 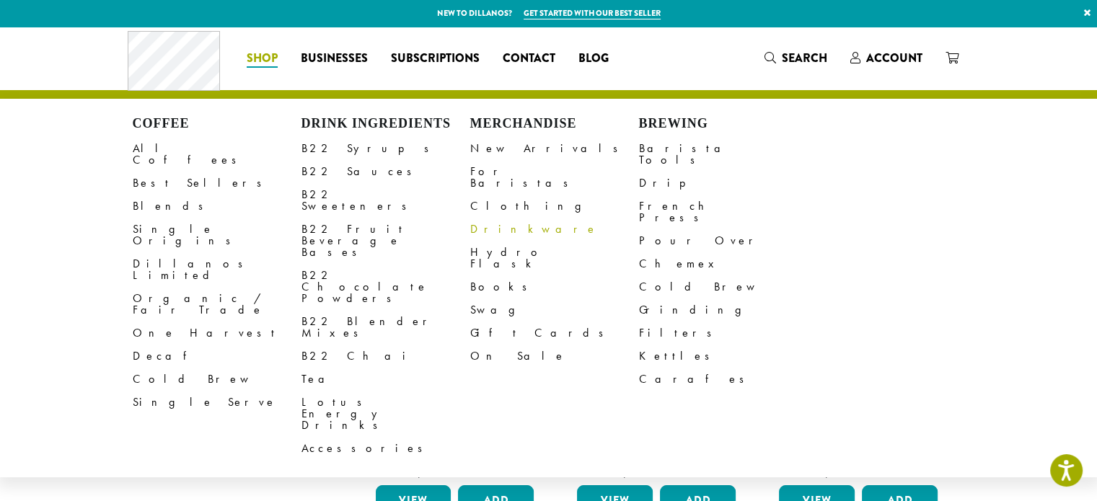 What do you see at coordinates (555, 258) in the screenshot?
I see `a: Hydro Flask` at bounding box center [555, 258].